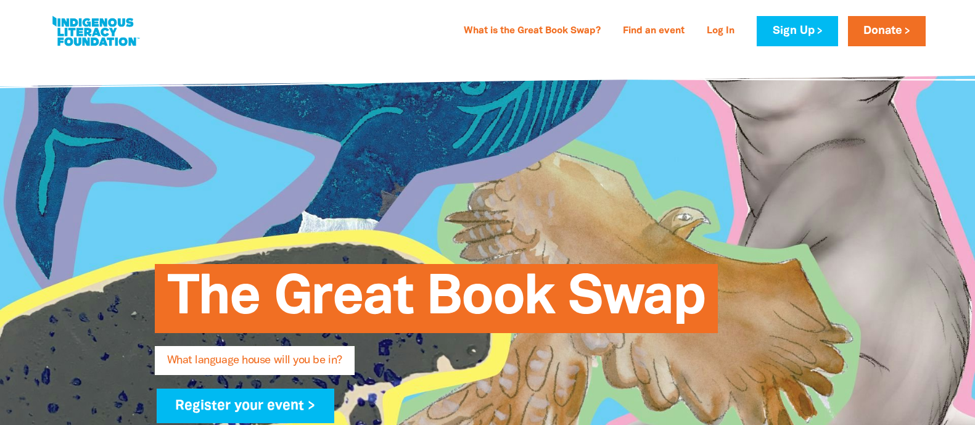  I want to click on span: What language house will you be in?, so click(255, 365).